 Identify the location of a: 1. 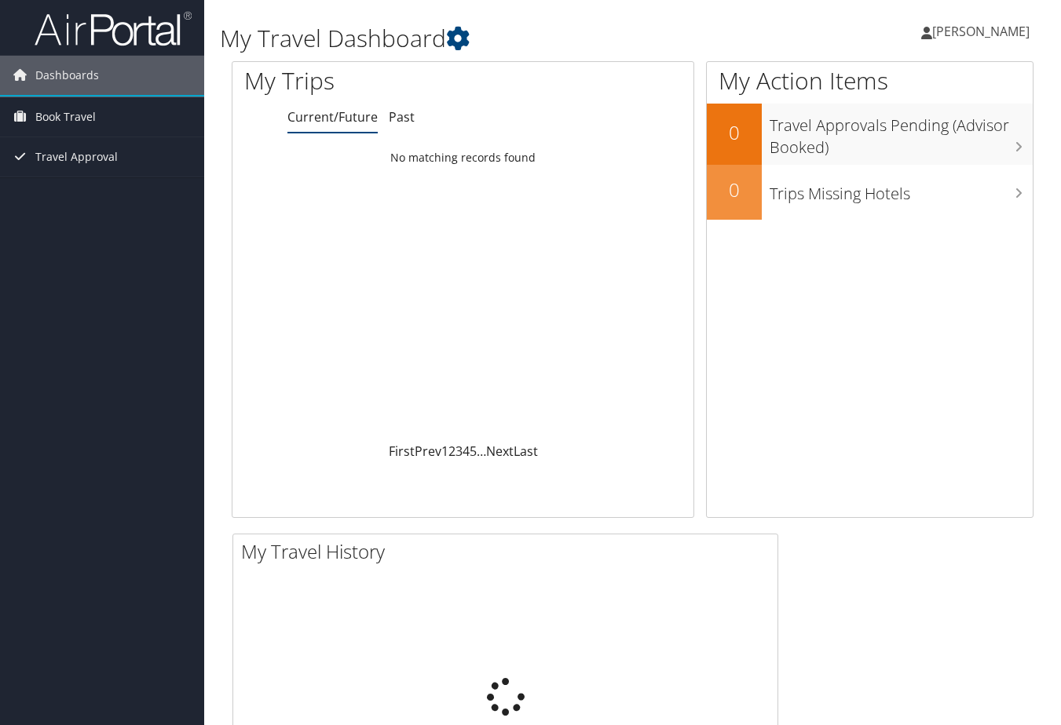
(444, 451).